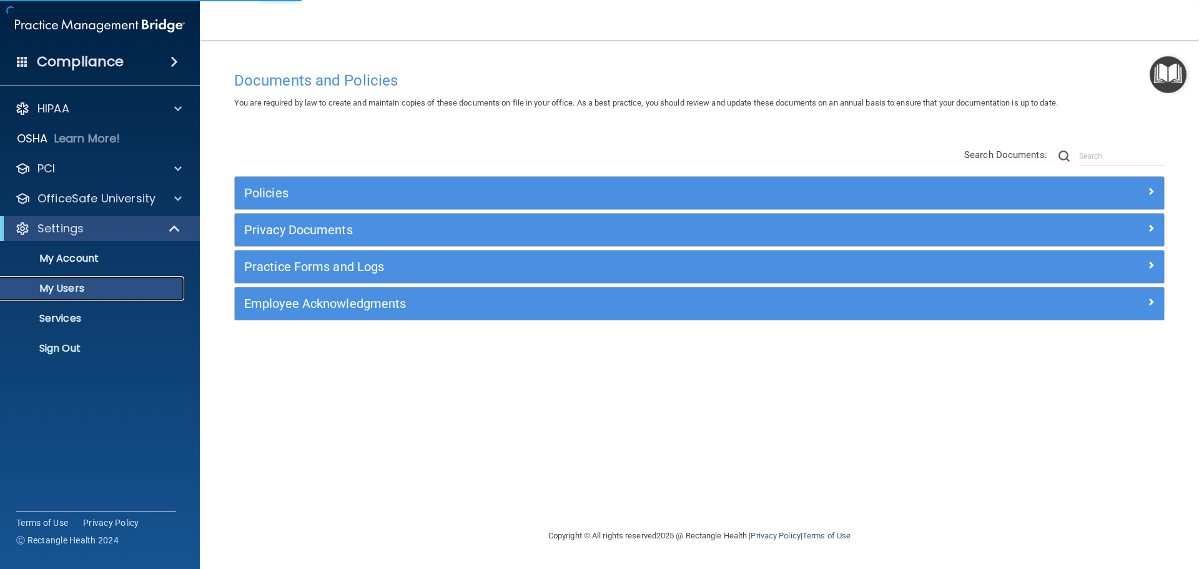 This screenshot has width=1199, height=569. What do you see at coordinates (61, 229) in the screenshot?
I see `p: Settings` at bounding box center [61, 229].